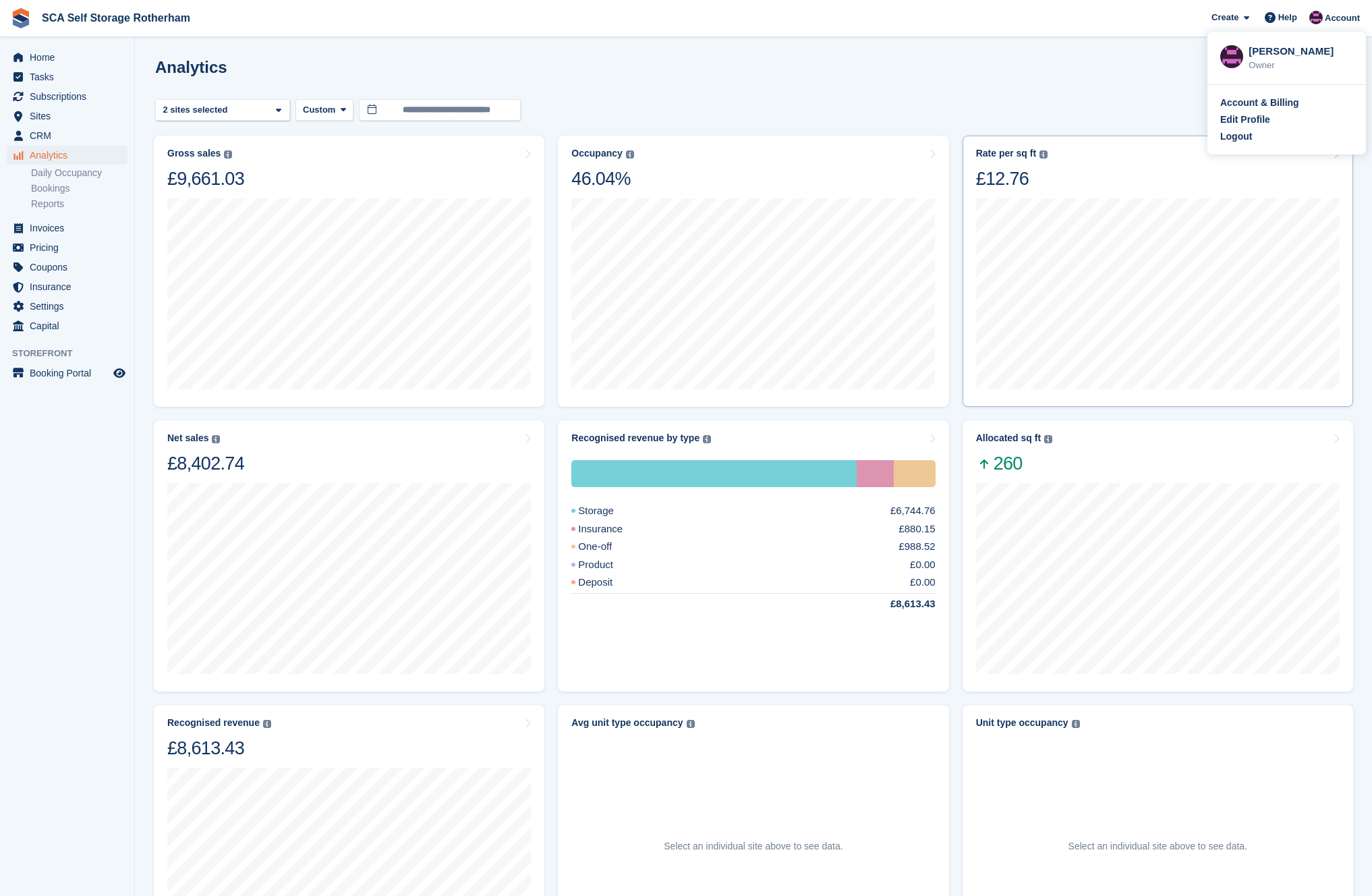 Image resolution: width=1372 pixels, height=896 pixels. What do you see at coordinates (71, 57) in the screenshot?
I see `span: Home` at bounding box center [71, 57].